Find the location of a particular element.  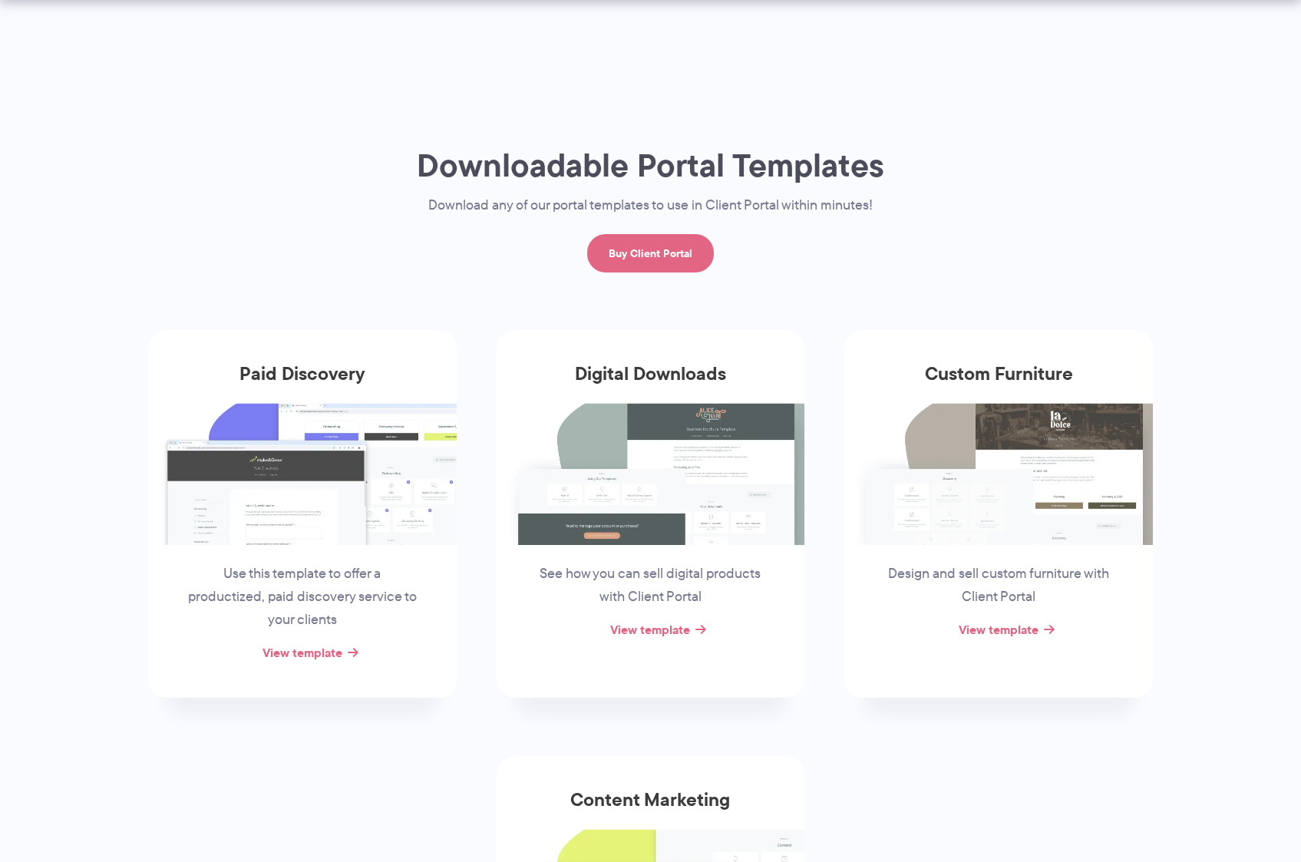

p: Design and sell custom furniture with Client Portal is located at coordinates (999, 586).